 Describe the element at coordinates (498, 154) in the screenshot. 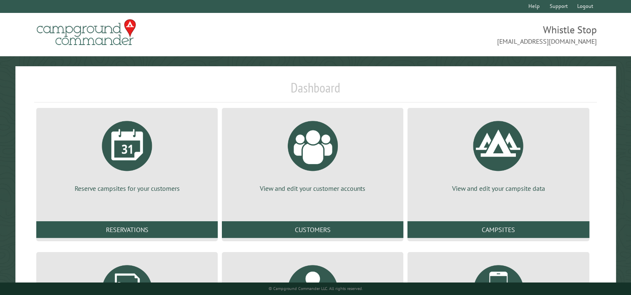

I see `a: View and edit your campsite data` at that location.